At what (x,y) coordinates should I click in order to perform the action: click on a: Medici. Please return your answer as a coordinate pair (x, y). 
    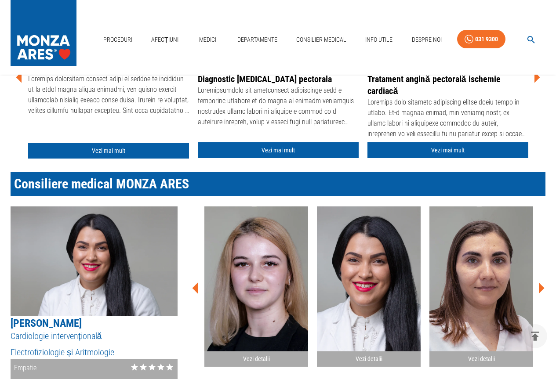
    Looking at the image, I should click on (208, 40).